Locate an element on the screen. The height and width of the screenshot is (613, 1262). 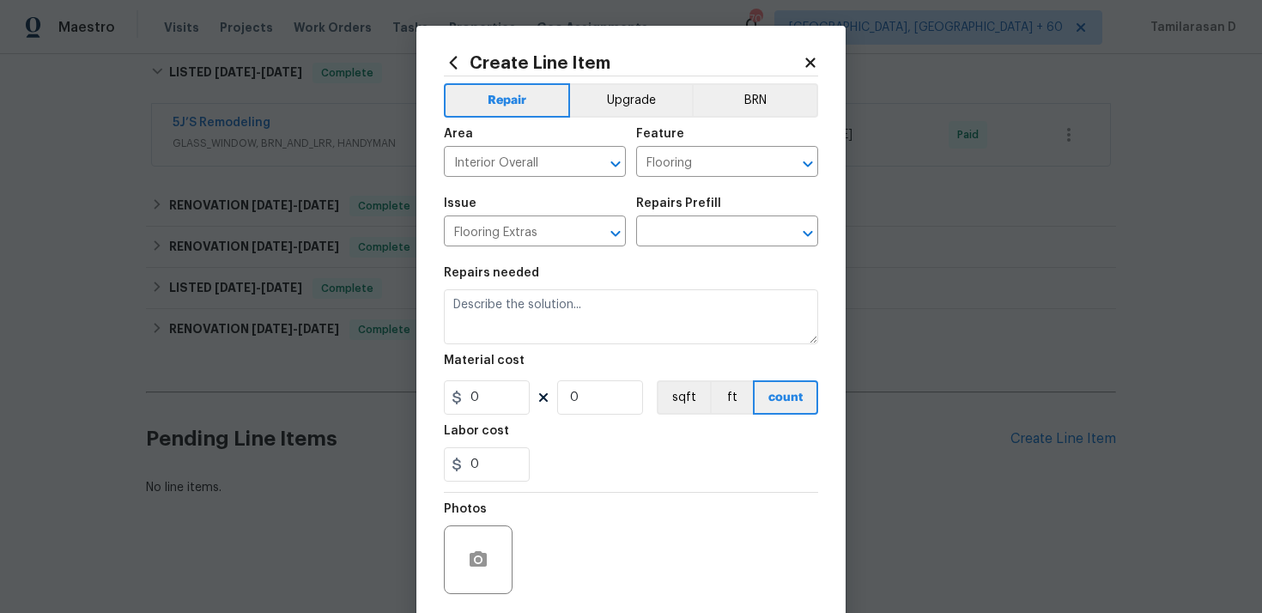
h5: Issue is located at coordinates (460, 204).